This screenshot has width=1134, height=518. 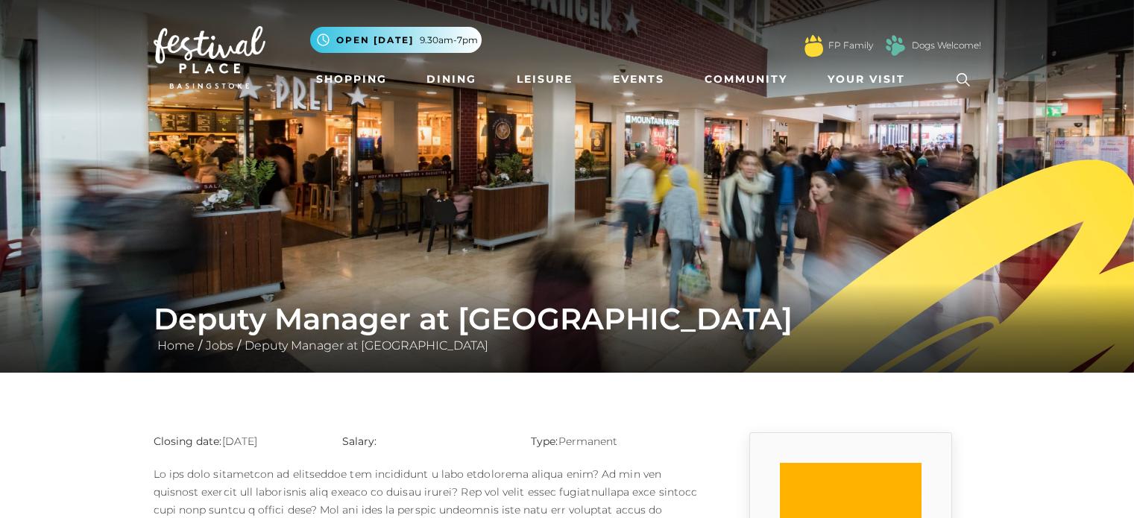 What do you see at coordinates (544, 79) in the screenshot?
I see `a: Leisure` at bounding box center [544, 79].